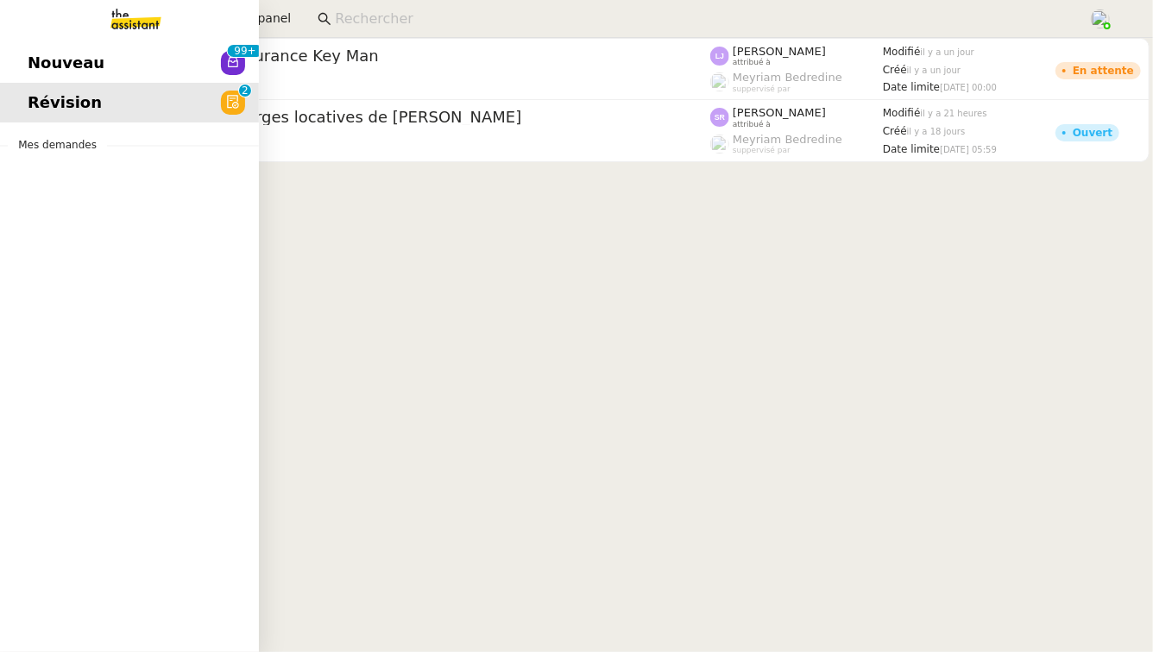  I want to click on img: users%2FPPrFYTsEAUgQy5cK5MCpqKbOX8K2%2Favatar%2FCapture%20d%E2%80%99e%CC%81cran%202023-06-05%20a%..., so click(1100, 19).